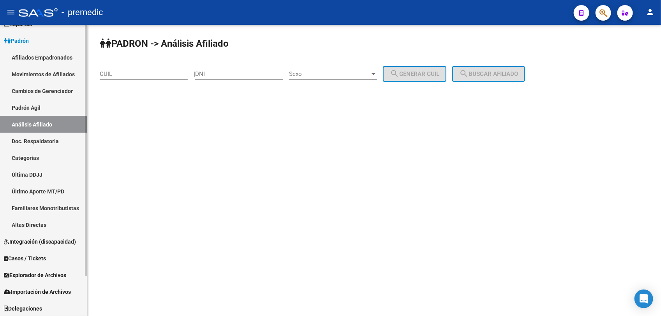 The image size is (661, 316). What do you see at coordinates (164, 44) in the screenshot?
I see `strong: PADRON -> Análisis Afiliado` at bounding box center [164, 44].